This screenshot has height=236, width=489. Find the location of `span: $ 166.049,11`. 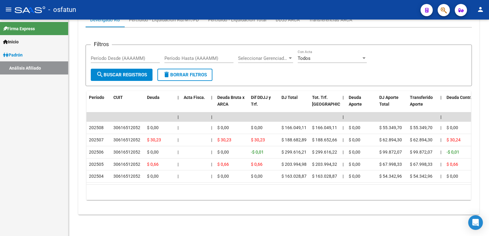

span: $ 166.049,11 is located at coordinates (325, 128).